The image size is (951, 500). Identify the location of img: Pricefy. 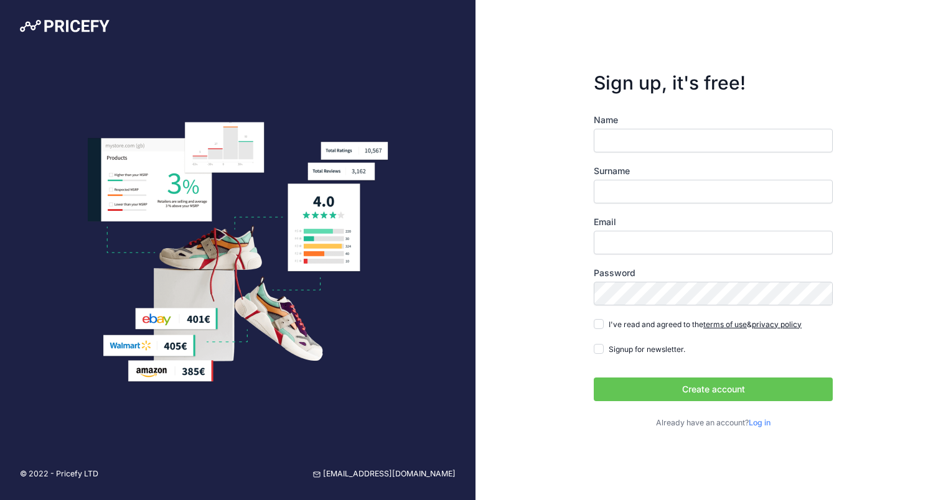
(65, 26).